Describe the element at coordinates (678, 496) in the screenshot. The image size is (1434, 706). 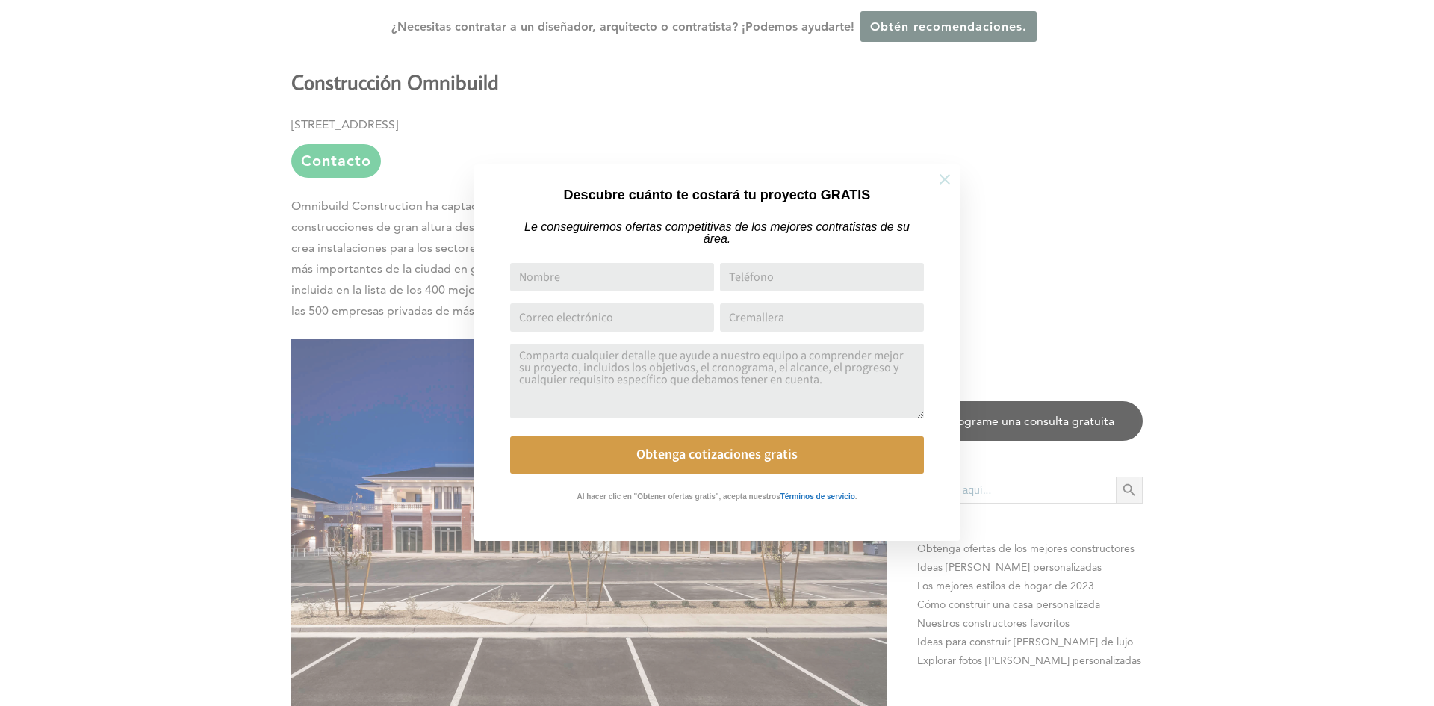
I see `font: Al hacer clic en "Obtener ofertas gratis", acepta nuestros` at that location.